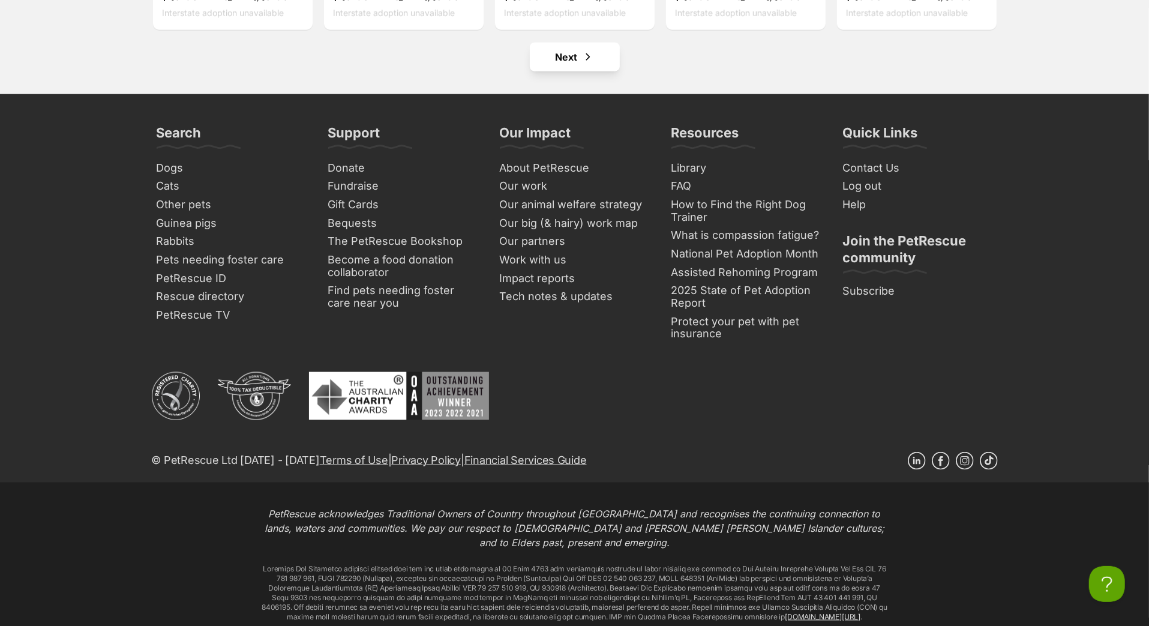 This screenshot has width=1149, height=626. Describe the element at coordinates (354, 460) in the screenshot. I see `a: Terms of Use` at that location.